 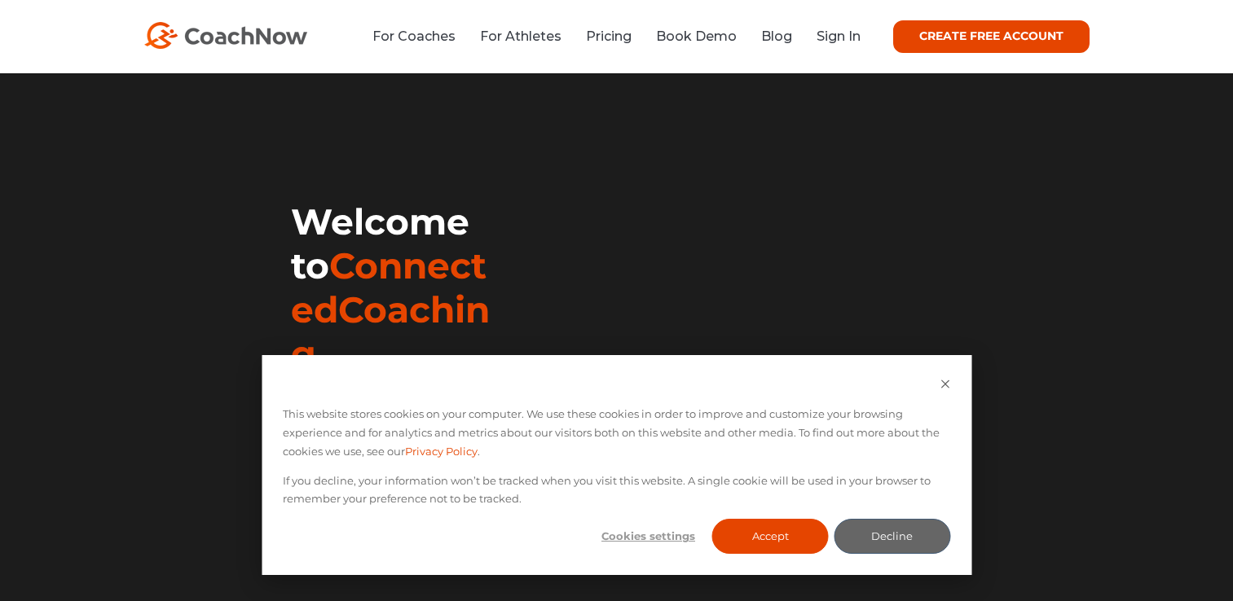 I want to click on a: For Athletes, so click(x=521, y=36).